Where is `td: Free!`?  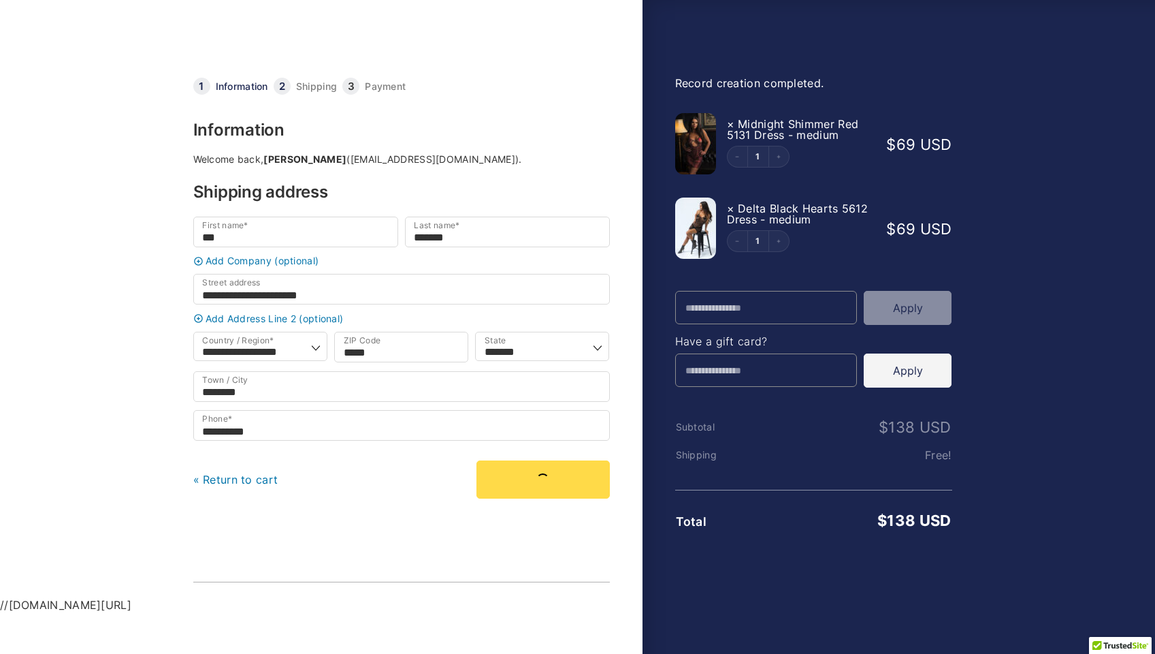
td: Free! is located at coordinates (859, 455).